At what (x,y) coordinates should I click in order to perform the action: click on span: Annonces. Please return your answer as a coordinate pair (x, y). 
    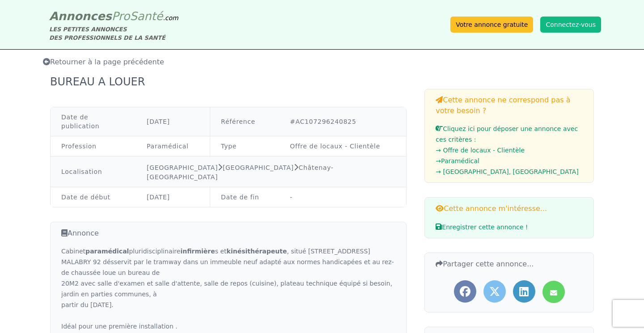
    Looking at the image, I should click on (80, 16).